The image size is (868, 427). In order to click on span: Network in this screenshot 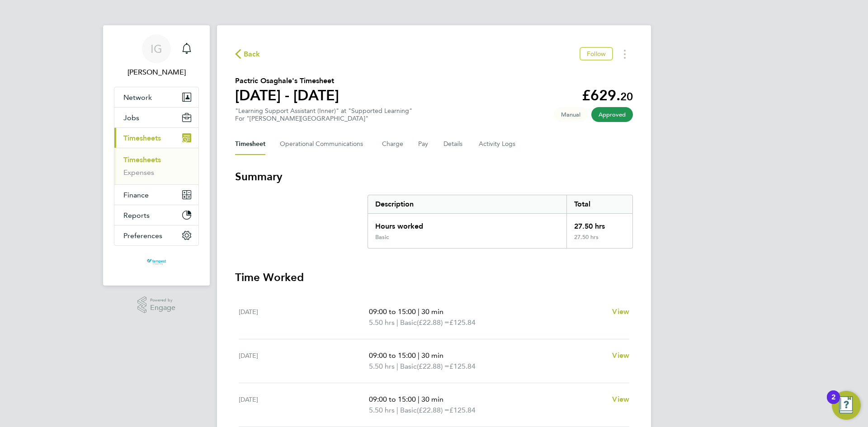, I will do `click(137, 97)`.